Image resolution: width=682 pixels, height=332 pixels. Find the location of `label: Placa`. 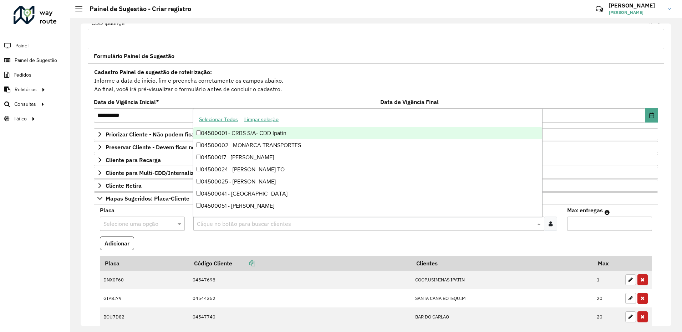

label: Placa is located at coordinates (107, 210).